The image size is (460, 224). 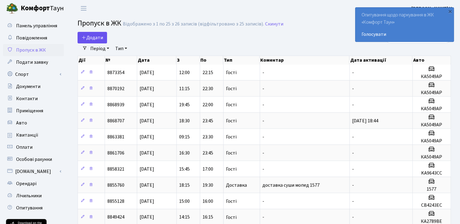 What do you see at coordinates (33, 62) in the screenshot?
I see `a: Подати заявку` at bounding box center [33, 62].